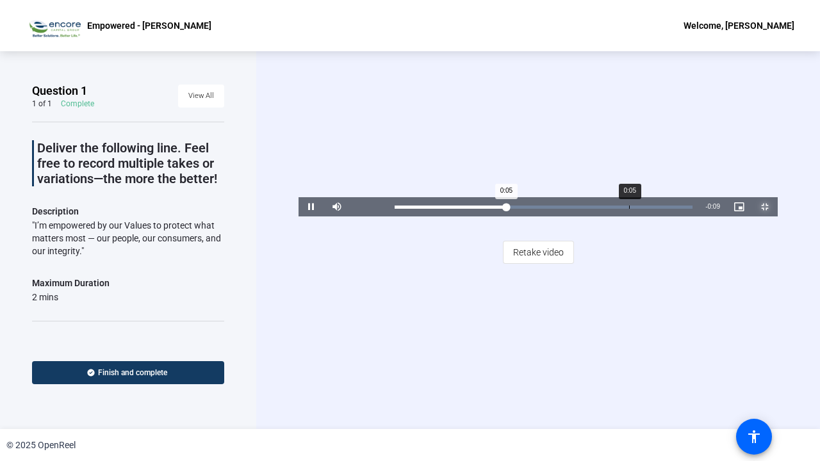 The height and width of the screenshot is (461, 820). Describe the element at coordinates (78, 104) in the screenshot. I see `div: Complete` at that location.